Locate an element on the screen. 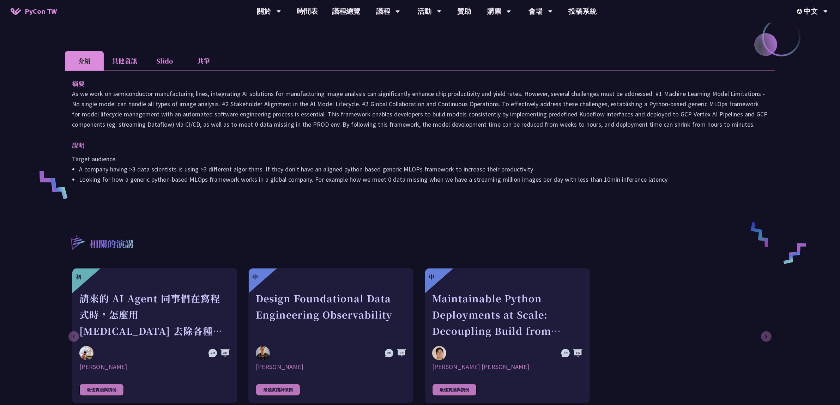 Image resolution: width=840 pixels, height=405 pixels. img: Justin Lee is located at coordinates (439, 353).